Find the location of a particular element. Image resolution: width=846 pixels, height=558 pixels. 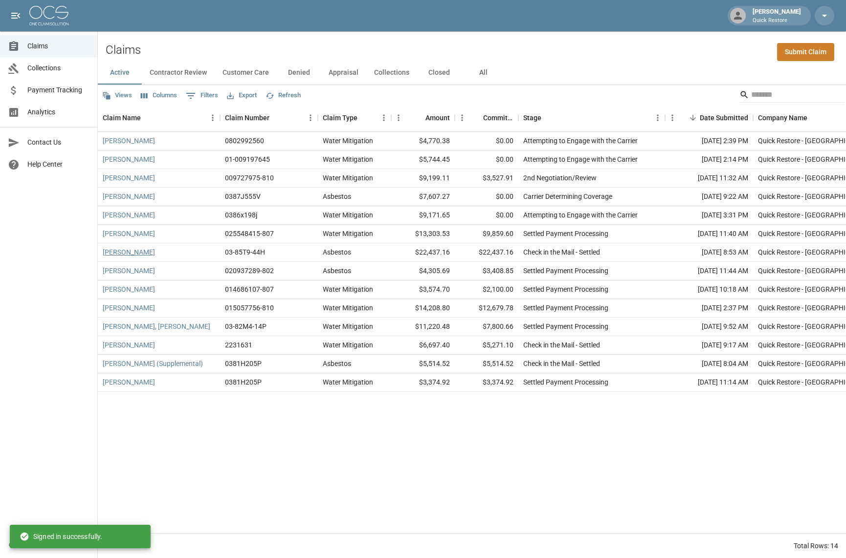

button: Show filters is located at coordinates (202, 96).